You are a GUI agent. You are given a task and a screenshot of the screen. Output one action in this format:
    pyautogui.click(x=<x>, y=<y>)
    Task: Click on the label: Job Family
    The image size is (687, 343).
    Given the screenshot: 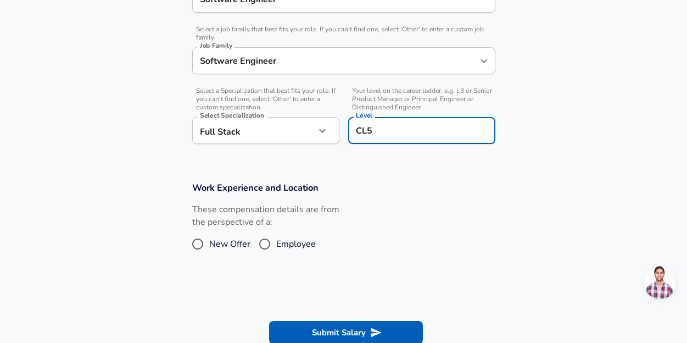 What is the action you would take?
    pyautogui.click(x=216, y=46)
    